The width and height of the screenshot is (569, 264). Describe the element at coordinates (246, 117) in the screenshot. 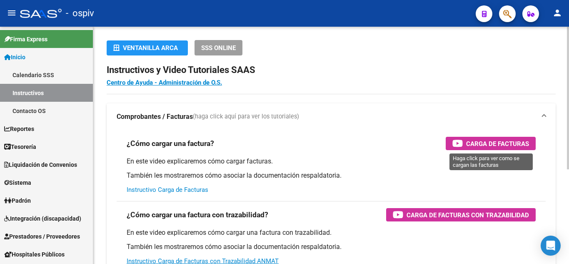

I see `span: (haga click aquí para ver los tutoriales)` at that location.